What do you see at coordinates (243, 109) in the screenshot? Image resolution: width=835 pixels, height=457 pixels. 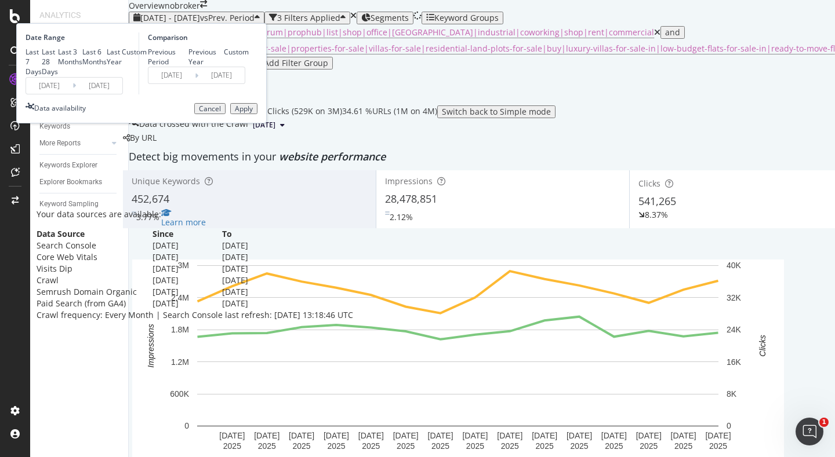 I see `button: Apply` at bounding box center [243, 109].